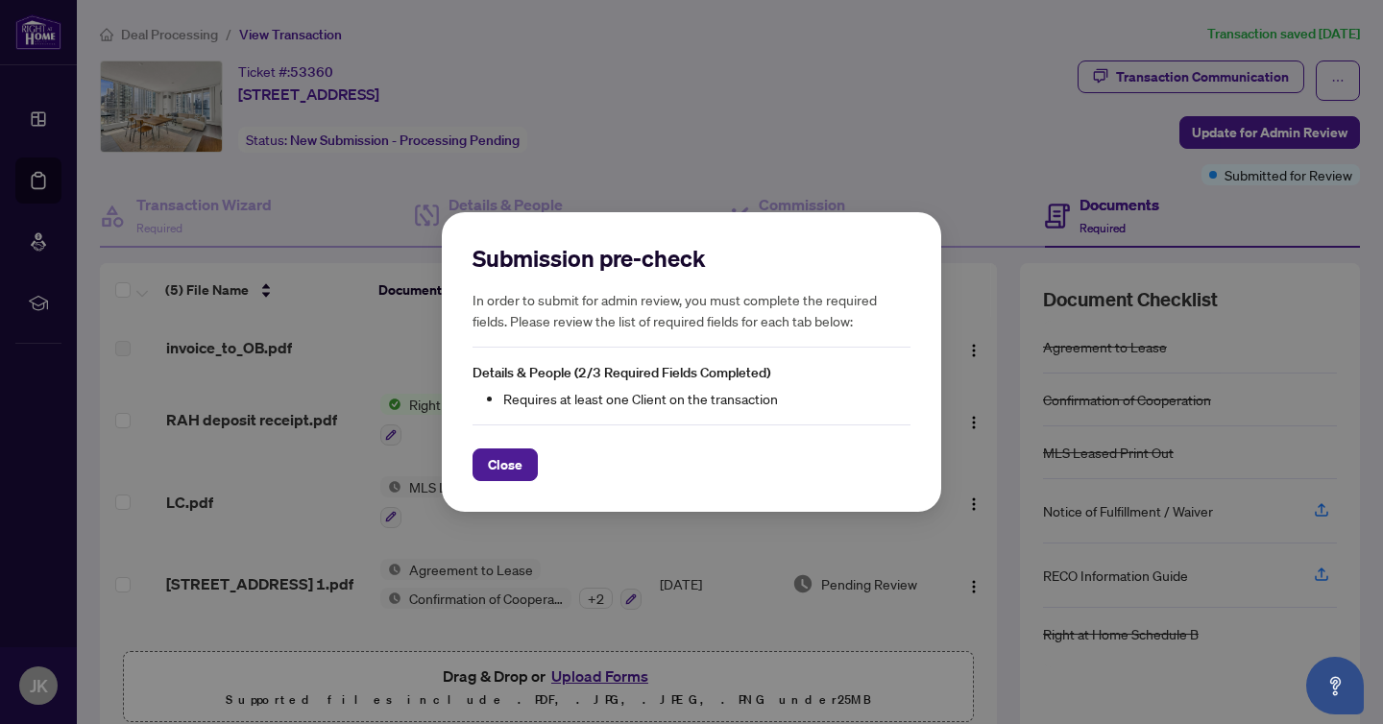 The height and width of the screenshot is (724, 1383). I want to click on span: Details & People (2/3 Required Fields Completed), so click(621, 373).